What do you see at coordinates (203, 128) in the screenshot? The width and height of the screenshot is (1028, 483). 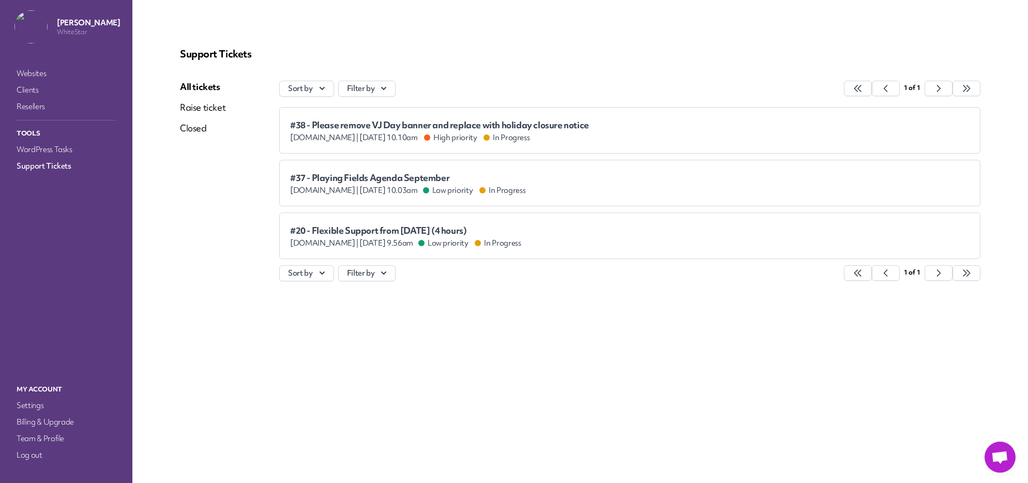 I see `a: Closed` at bounding box center [203, 128].